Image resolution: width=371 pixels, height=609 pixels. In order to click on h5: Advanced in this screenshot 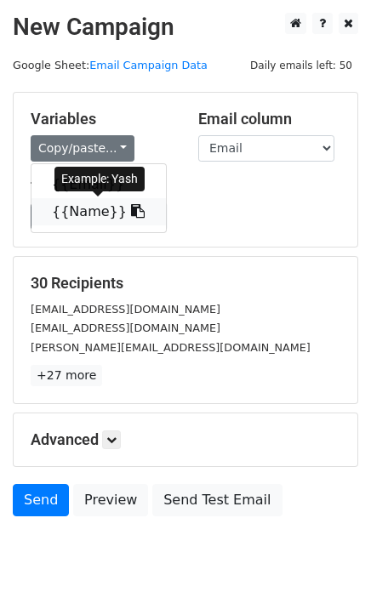, I will do `click(185, 440)`.